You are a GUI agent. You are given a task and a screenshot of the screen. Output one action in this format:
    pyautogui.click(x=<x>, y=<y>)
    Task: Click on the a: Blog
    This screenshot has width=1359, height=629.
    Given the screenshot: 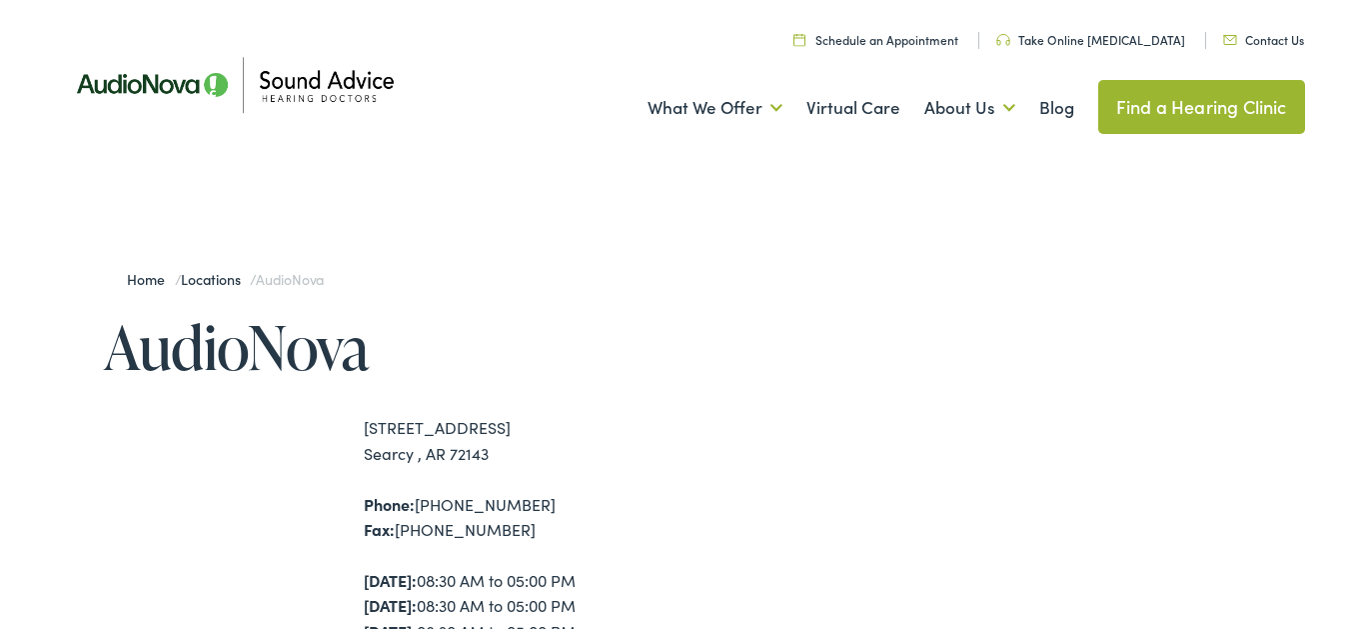 What is the action you would take?
    pyautogui.click(x=1056, y=108)
    